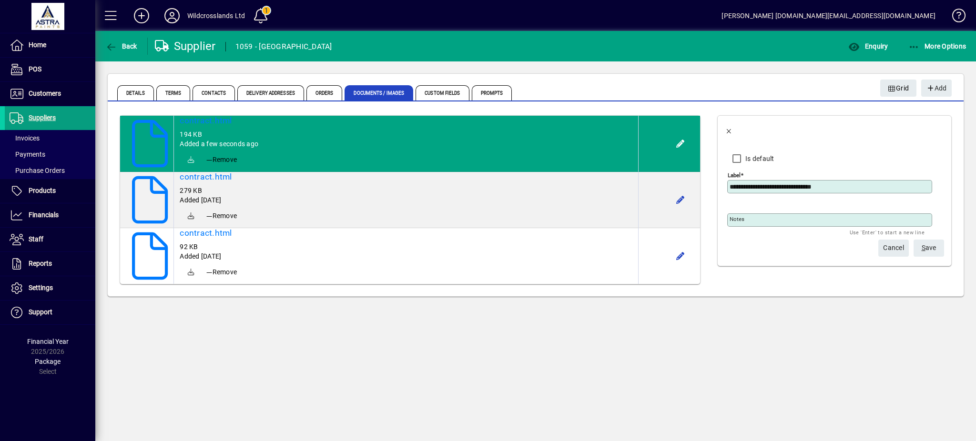 The width and height of the screenshot is (976, 441). What do you see at coordinates (50, 45) in the screenshot?
I see `a: Home` at bounding box center [50, 45].